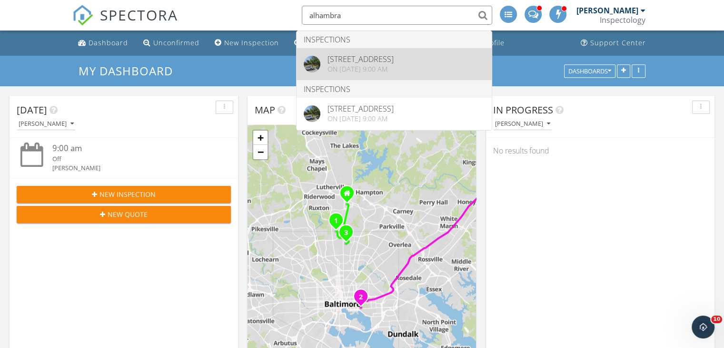 The width and height of the screenshot is (724, 348). What do you see at coordinates (261, 152) in the screenshot?
I see `a: Zoom out` at bounding box center [261, 152].